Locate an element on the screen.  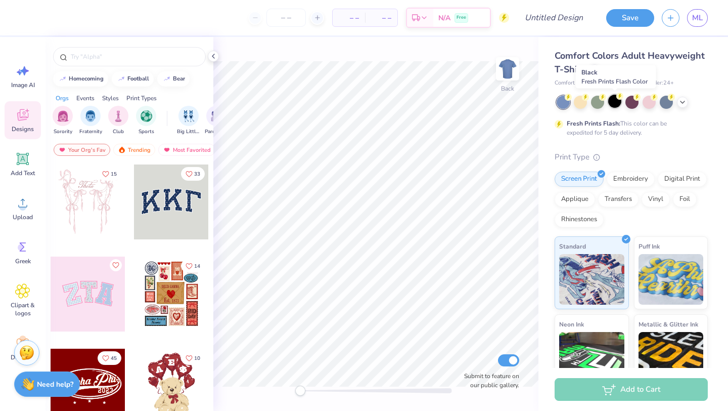
span: ML is located at coordinates (697, 18).